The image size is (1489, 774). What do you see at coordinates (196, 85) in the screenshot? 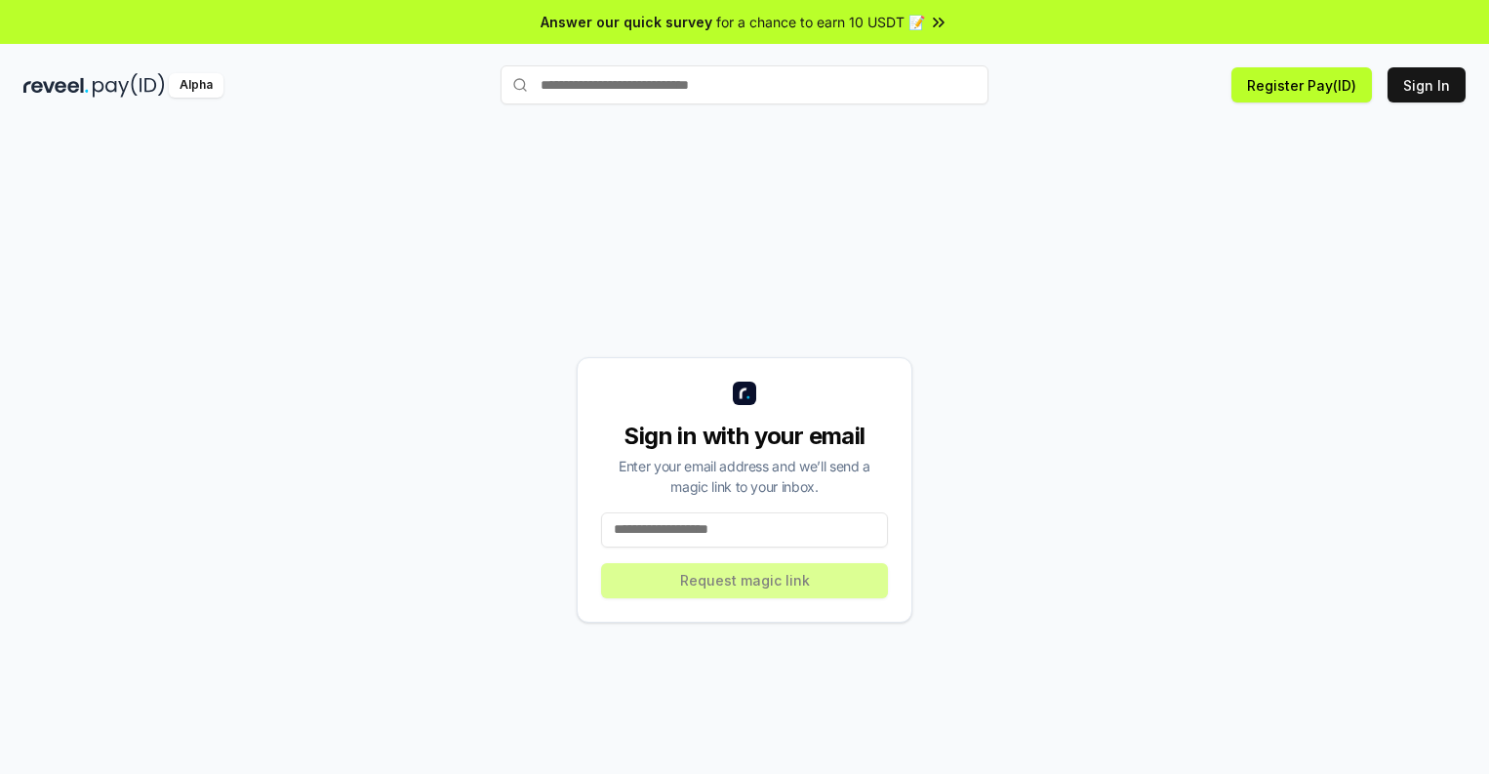
I see `div: Alpha` at bounding box center [196, 85].